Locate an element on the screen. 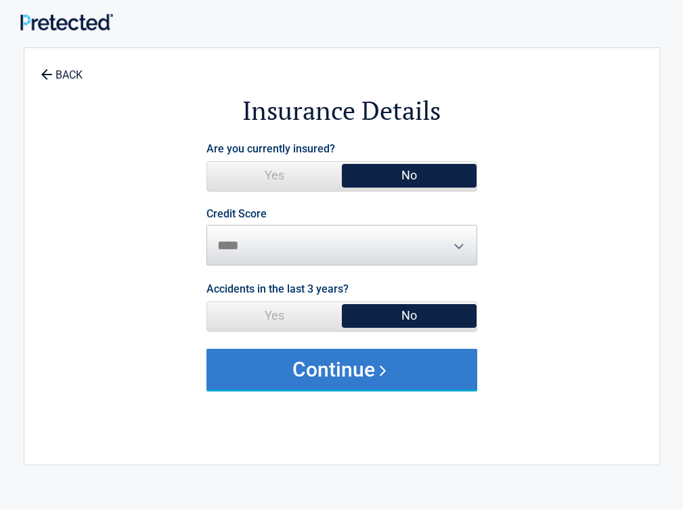 The height and width of the screenshot is (510, 683). label: Credit Score is located at coordinates (236, 214).